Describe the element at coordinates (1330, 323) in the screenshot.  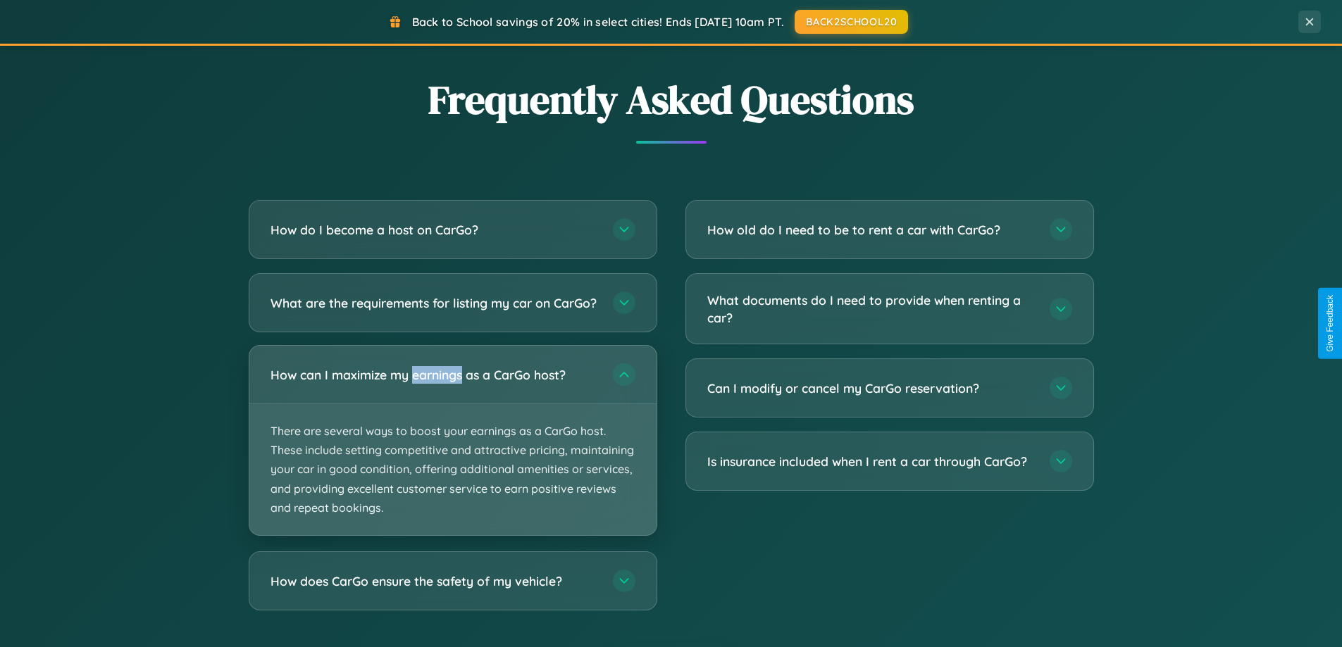
I see `div: Give Feedback` at that location.